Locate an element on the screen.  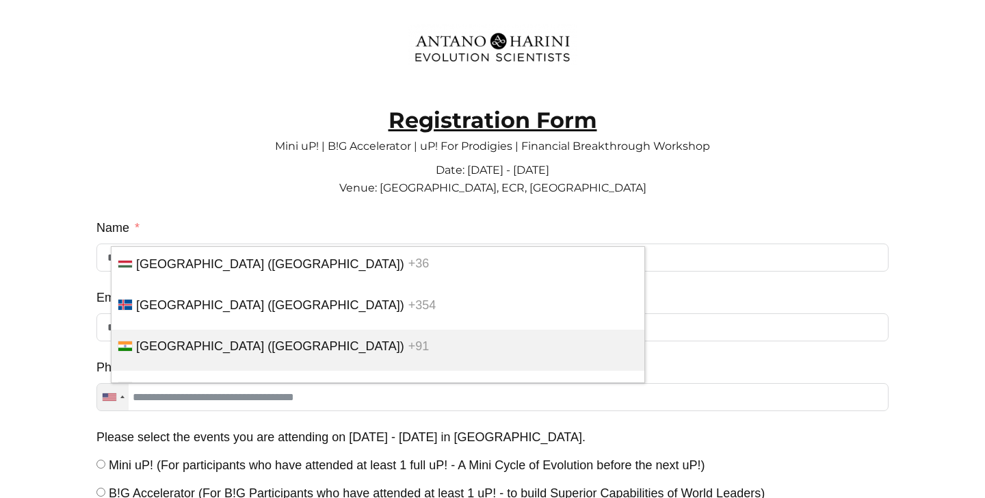
span: +36 is located at coordinates (419, 264).